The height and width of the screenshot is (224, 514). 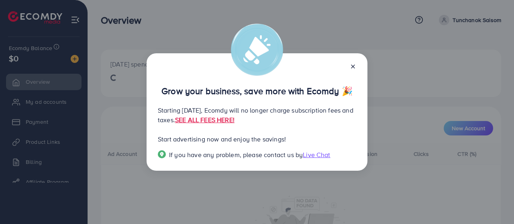 I want to click on span: If you have any problem, please contact us by, so click(x=235, y=155).